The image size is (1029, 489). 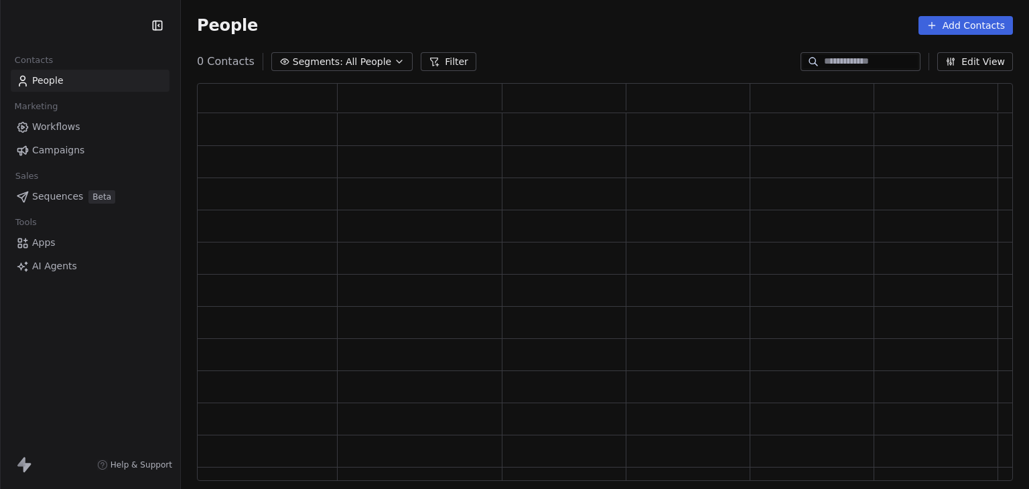 I want to click on span: 0 Contacts, so click(x=226, y=62).